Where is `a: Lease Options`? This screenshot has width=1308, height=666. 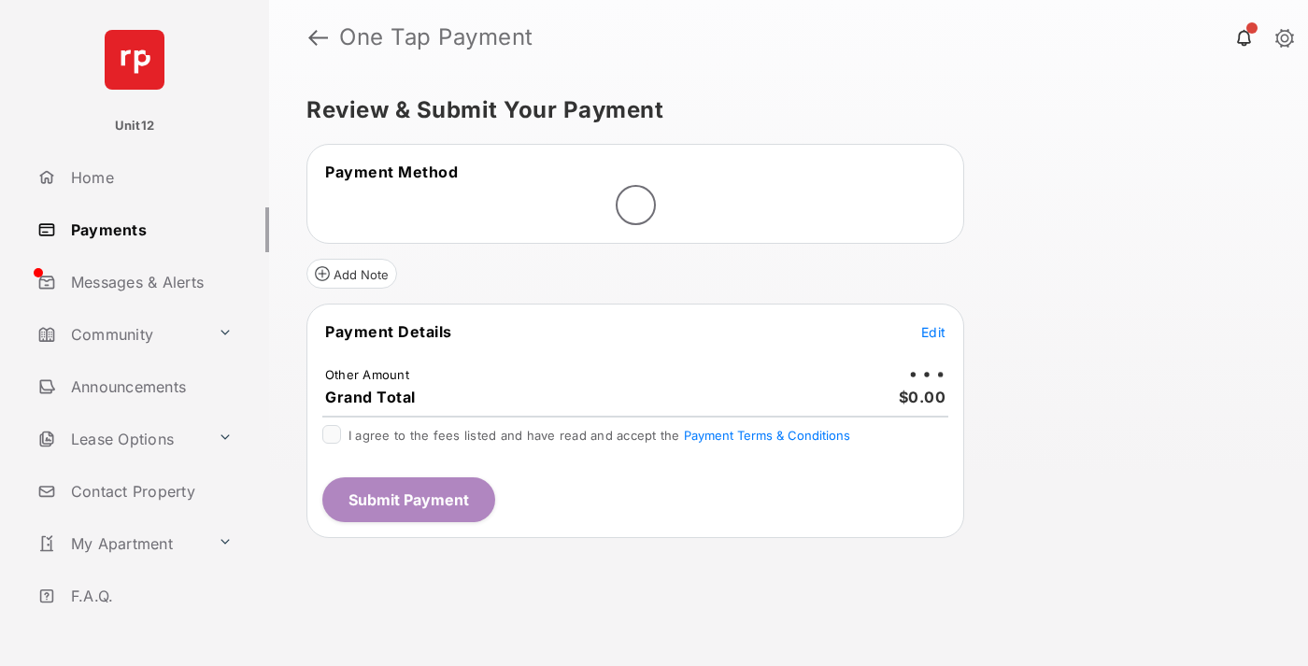
a: Lease Options is located at coordinates (120, 439).